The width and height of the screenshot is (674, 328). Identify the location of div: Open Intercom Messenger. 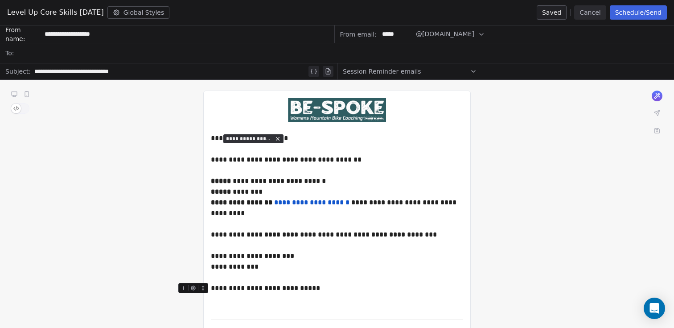
(654, 308).